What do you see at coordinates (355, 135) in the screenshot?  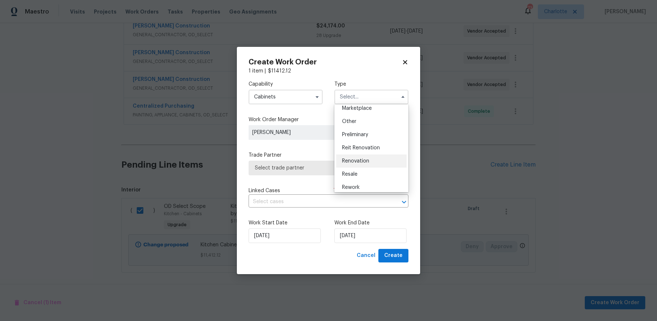 I see `span: Preliminary` at bounding box center [355, 135].